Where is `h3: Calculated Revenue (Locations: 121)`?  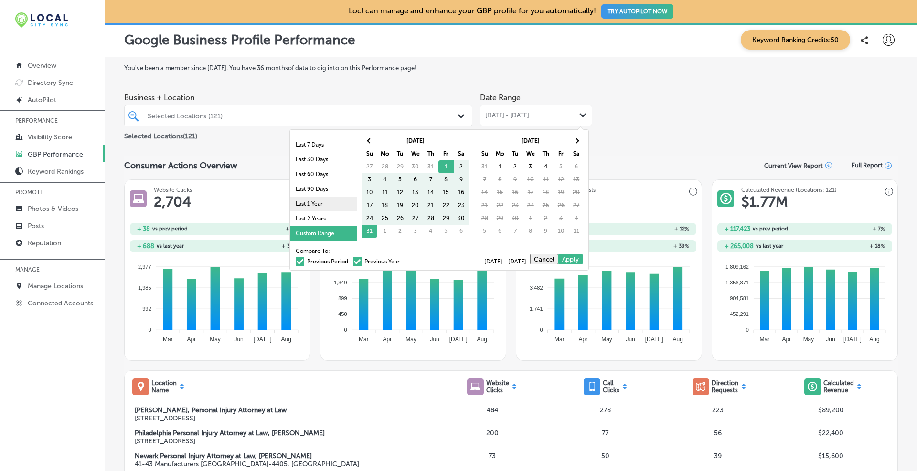
h3: Calculated Revenue (Locations: 121) is located at coordinates (789, 190).